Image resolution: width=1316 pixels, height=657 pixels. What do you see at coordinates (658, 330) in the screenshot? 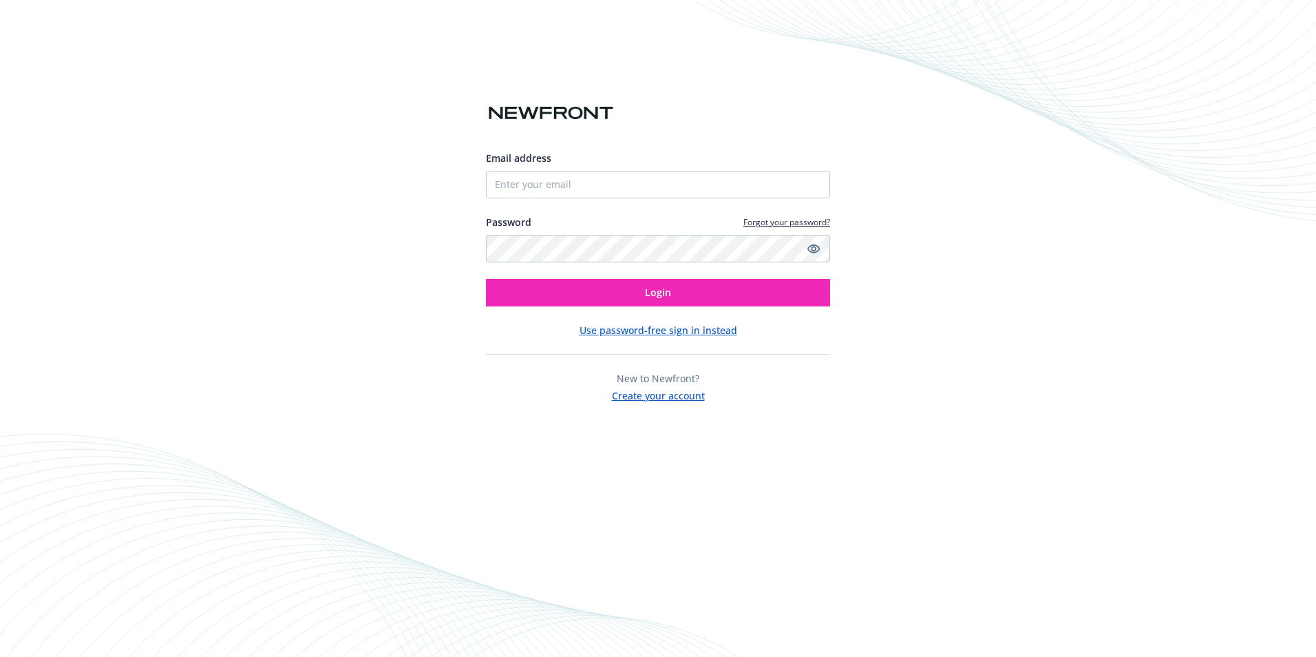
I see `button: Use password-free sign in instead` at bounding box center [658, 330].